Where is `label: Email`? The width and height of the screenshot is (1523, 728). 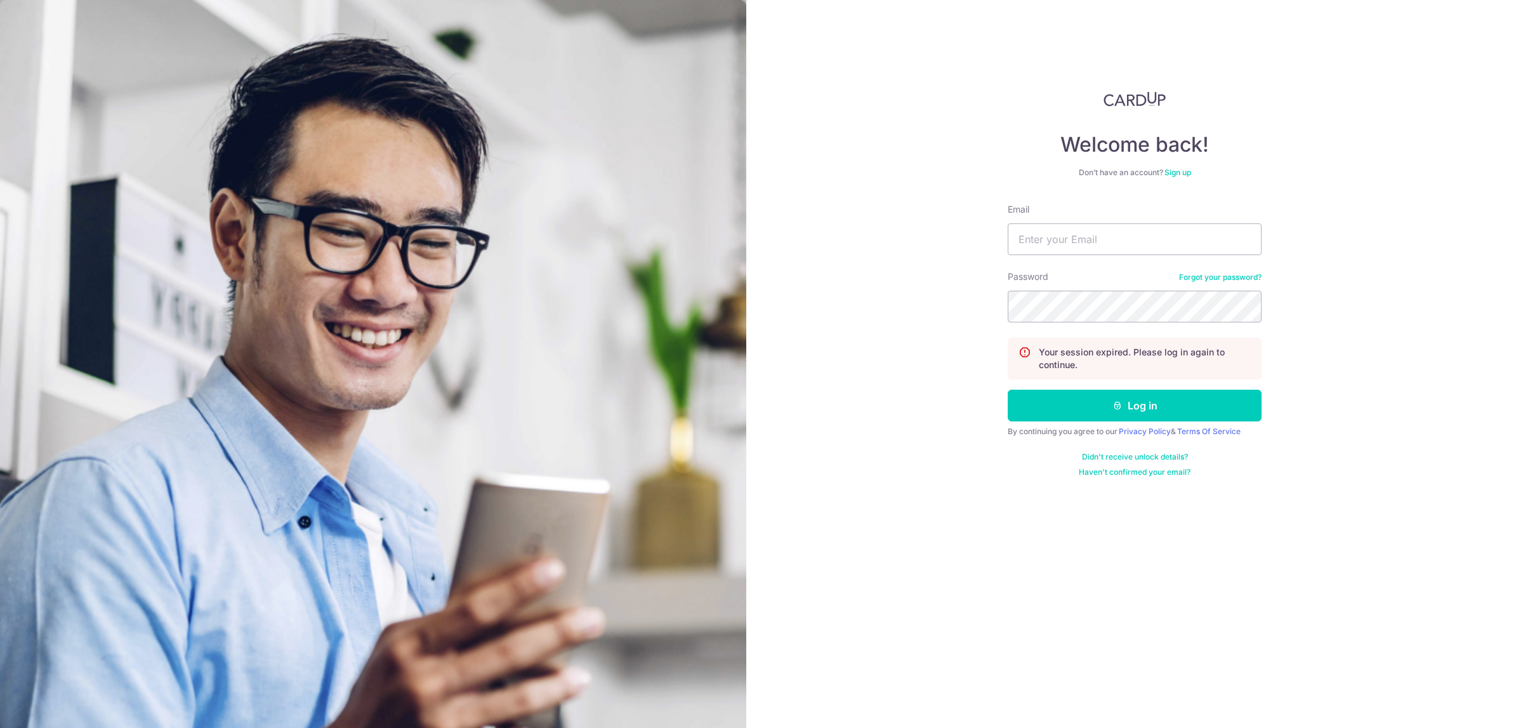 label: Email is located at coordinates (1019, 209).